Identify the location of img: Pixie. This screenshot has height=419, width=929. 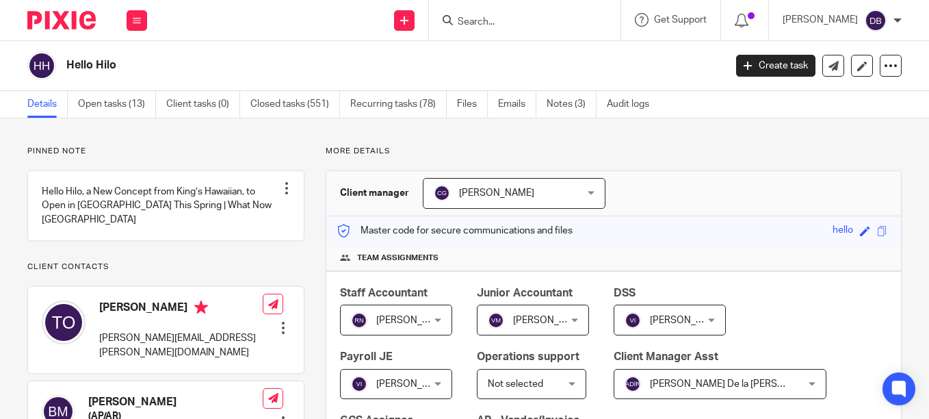
(62, 20).